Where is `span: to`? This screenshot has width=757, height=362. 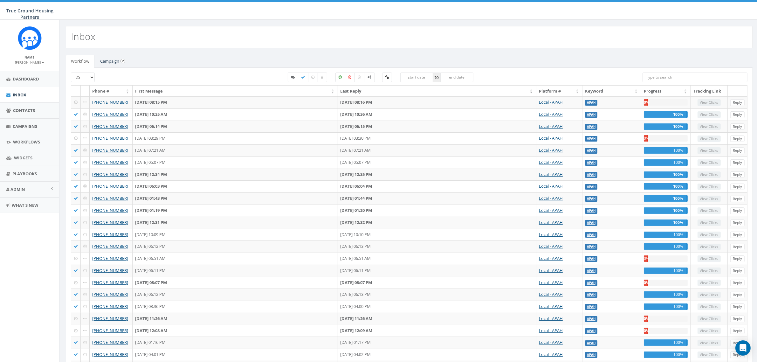
span: to is located at coordinates (436, 77).